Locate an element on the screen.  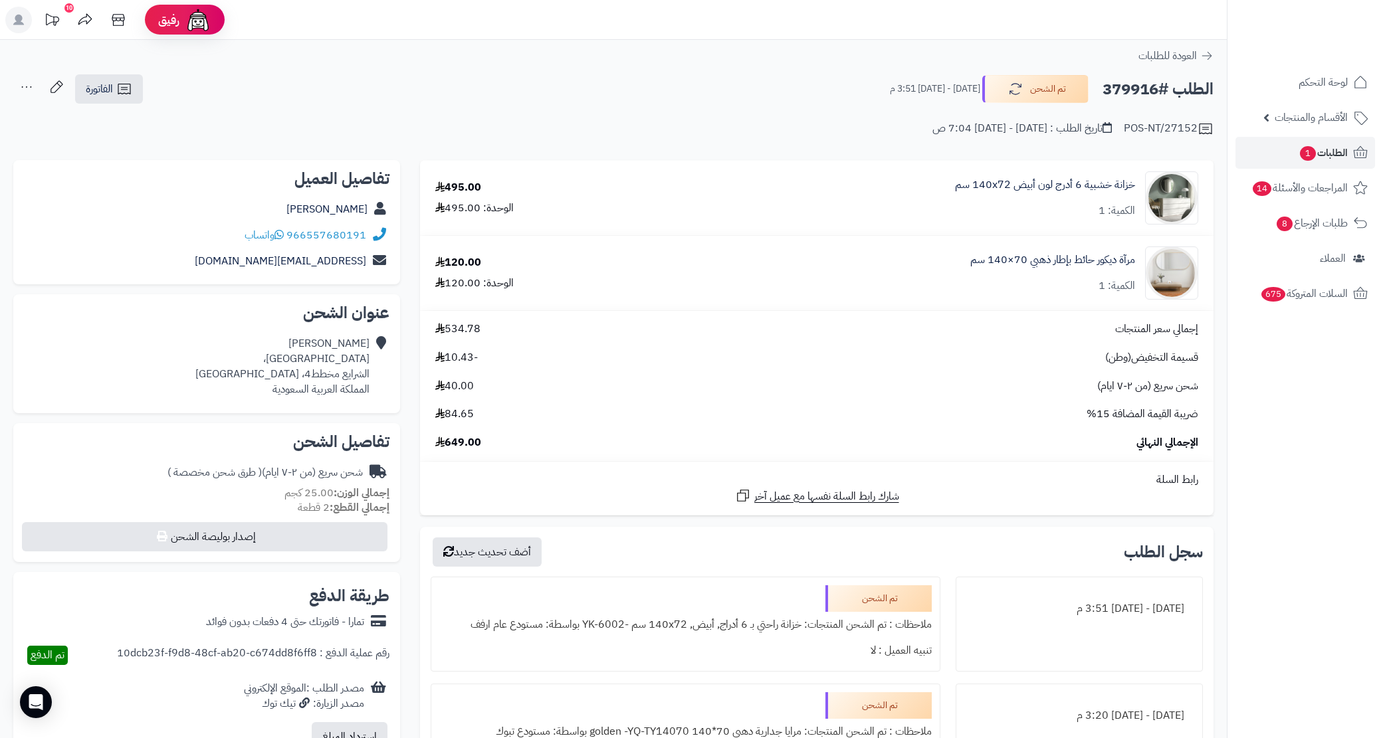
div: رقم عملية الدفع : 10dcb23f-f9d8-48cf-ab20-c674dd8f6ff8 is located at coordinates (253, 655).